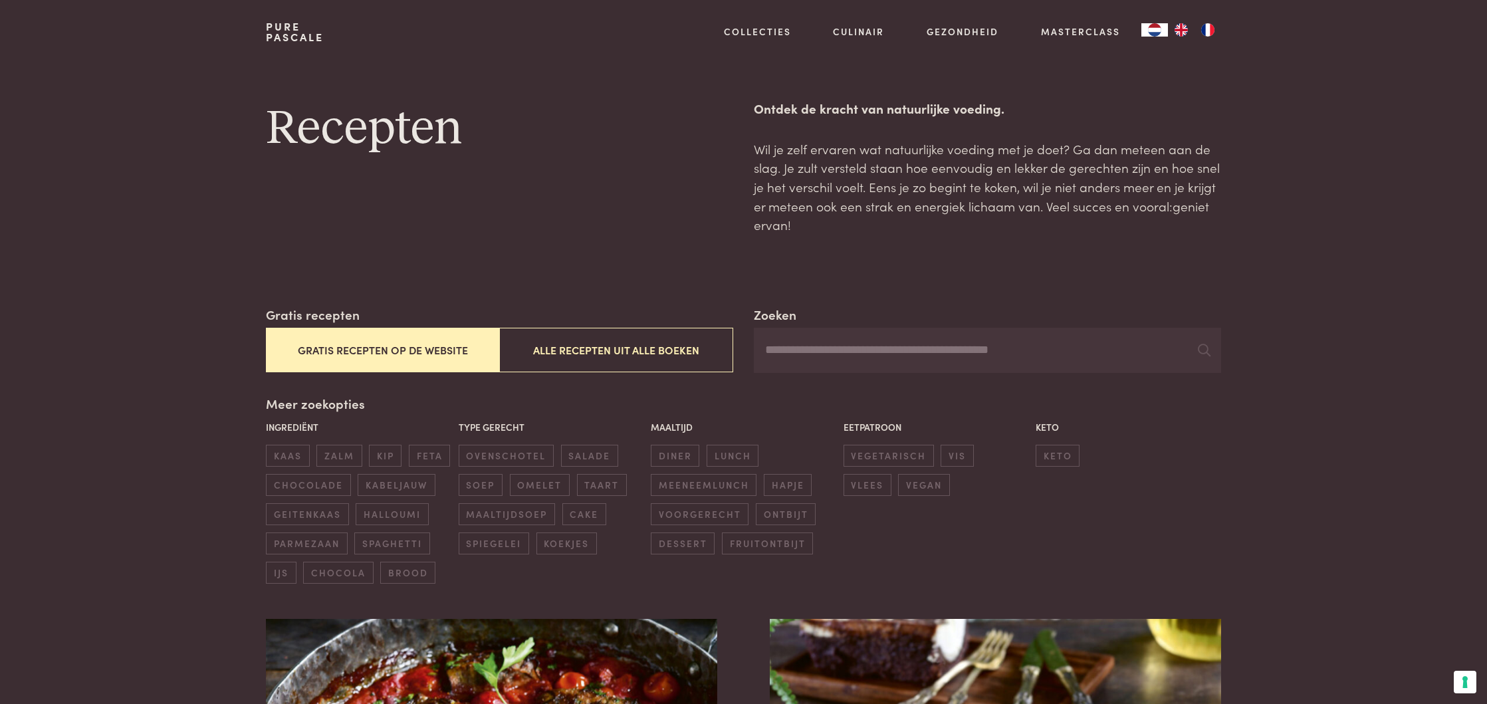 Image resolution: width=1487 pixels, height=704 pixels. I want to click on p: Eetpatroon, so click(936, 427).